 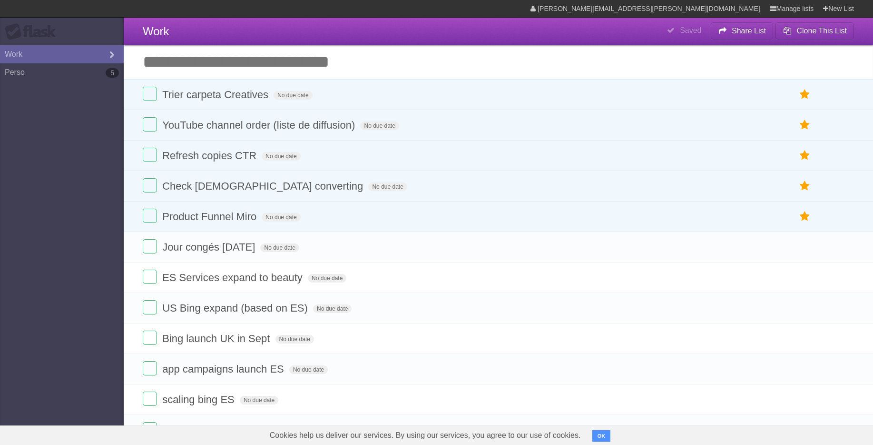 I want to click on span: Bing launch UK in Sept, so click(x=217, y=338).